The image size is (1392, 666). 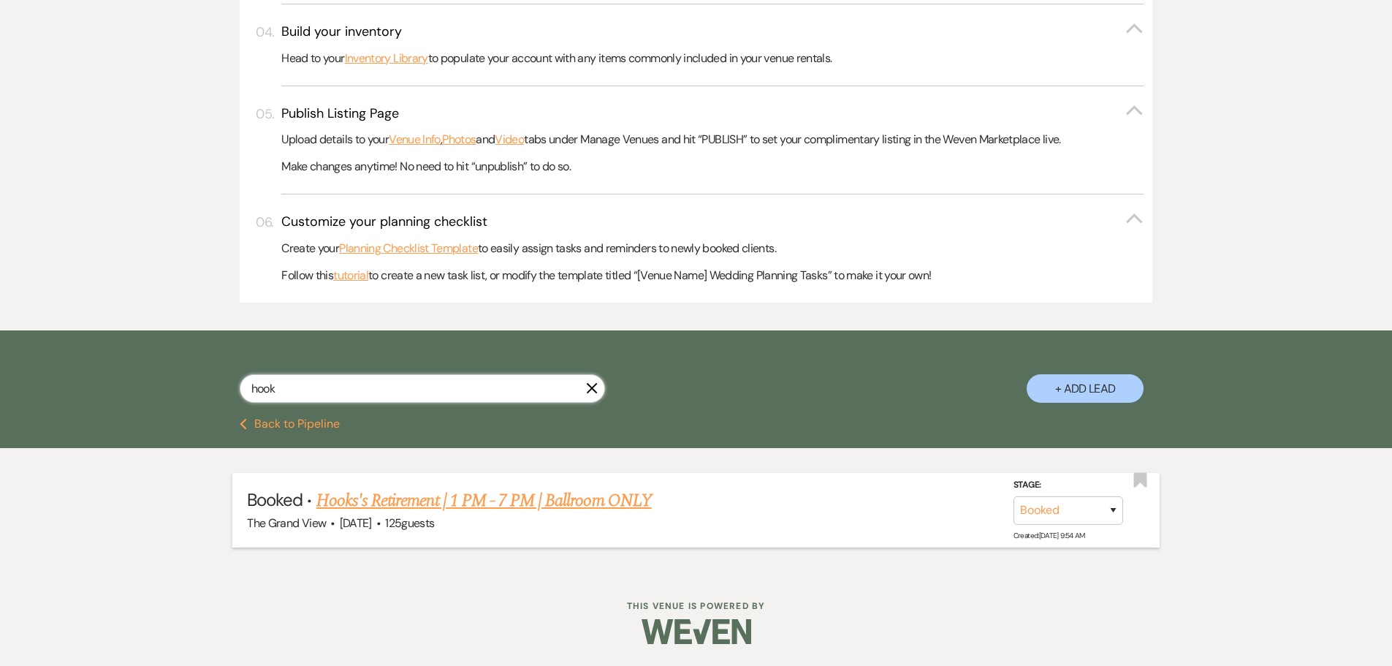 What do you see at coordinates (712, 167) in the screenshot?
I see `p: Make changes anytime! No need to hit “unpublish” to do so.` at bounding box center [712, 167].